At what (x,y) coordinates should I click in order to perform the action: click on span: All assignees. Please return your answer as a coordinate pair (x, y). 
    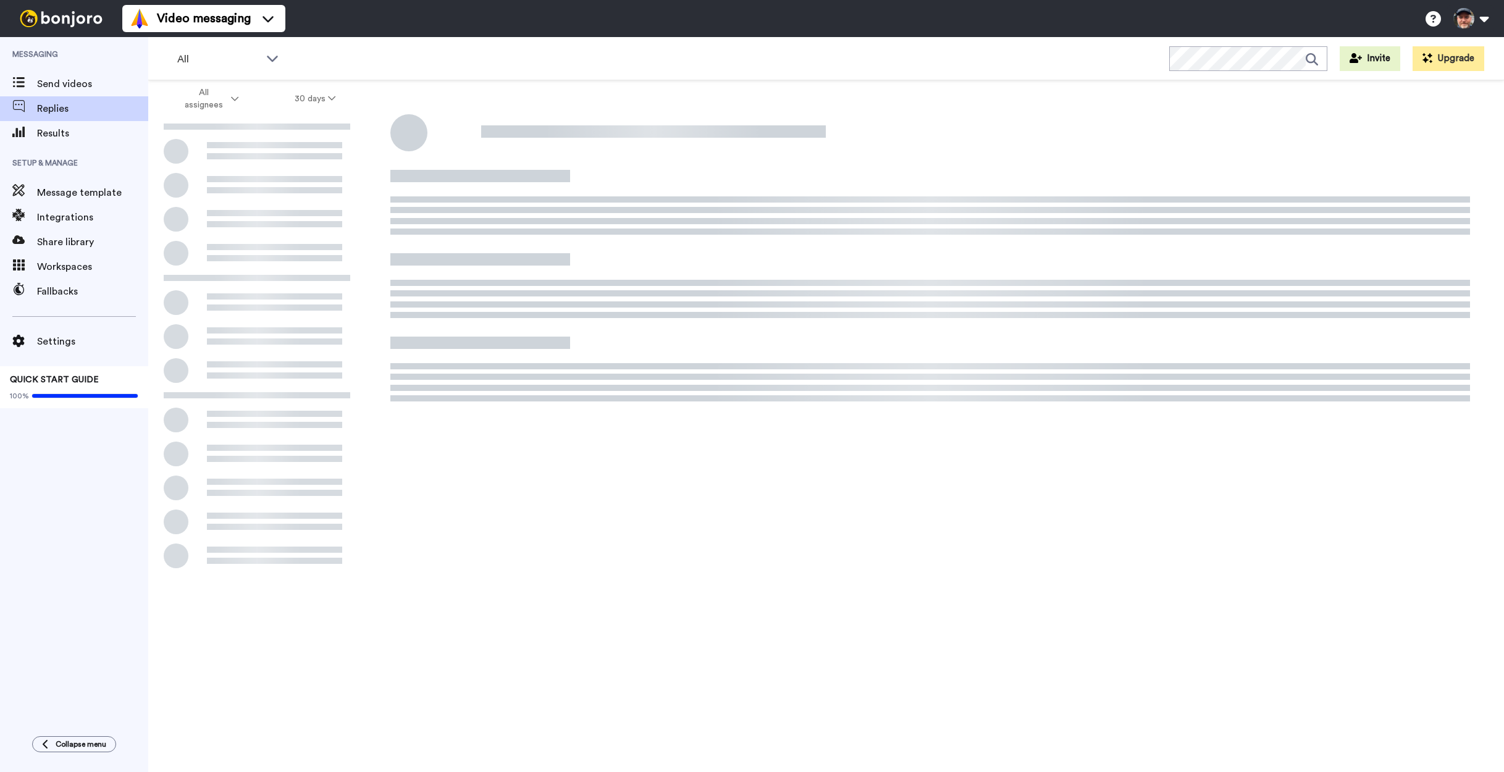
    Looking at the image, I should click on (203, 99).